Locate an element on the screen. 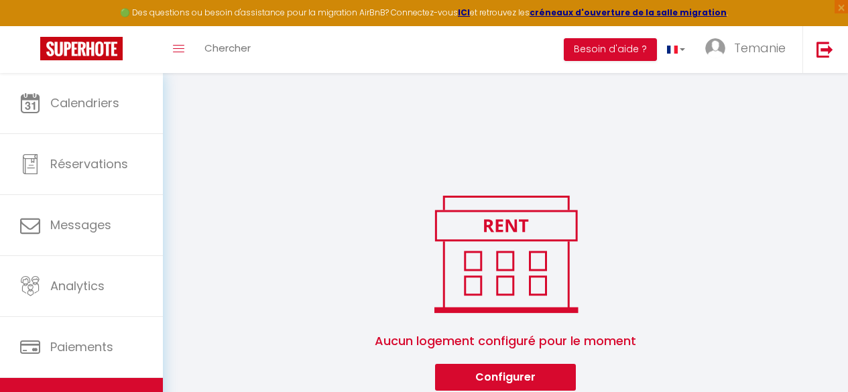  img: rent.png is located at coordinates (505, 254).